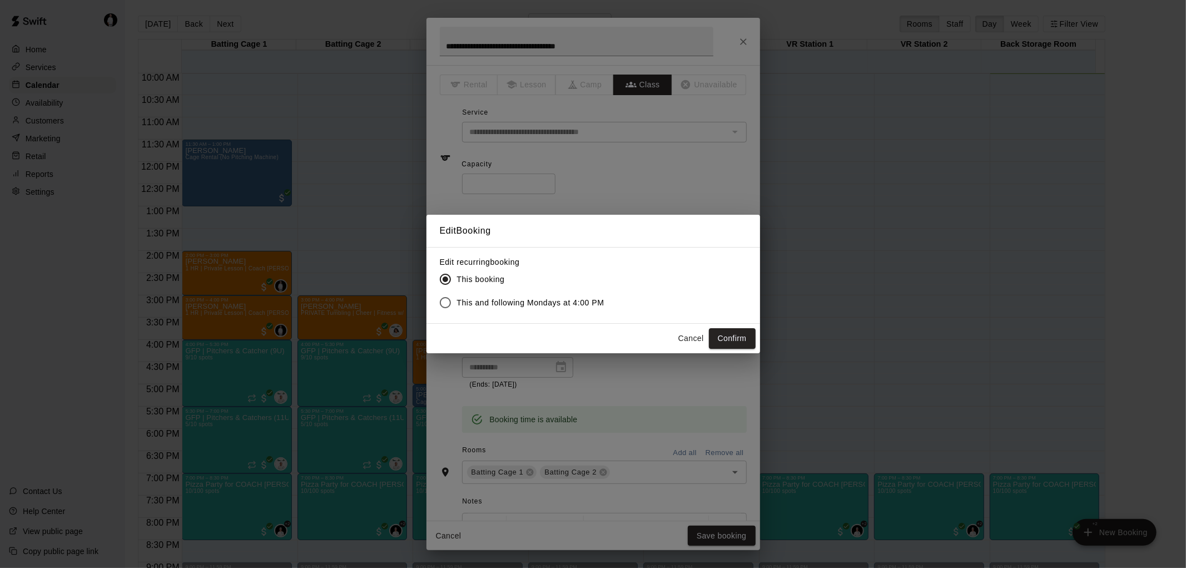  Describe the element at coordinates (527, 262) in the screenshot. I see `label: Edit recurring booking` at that location.